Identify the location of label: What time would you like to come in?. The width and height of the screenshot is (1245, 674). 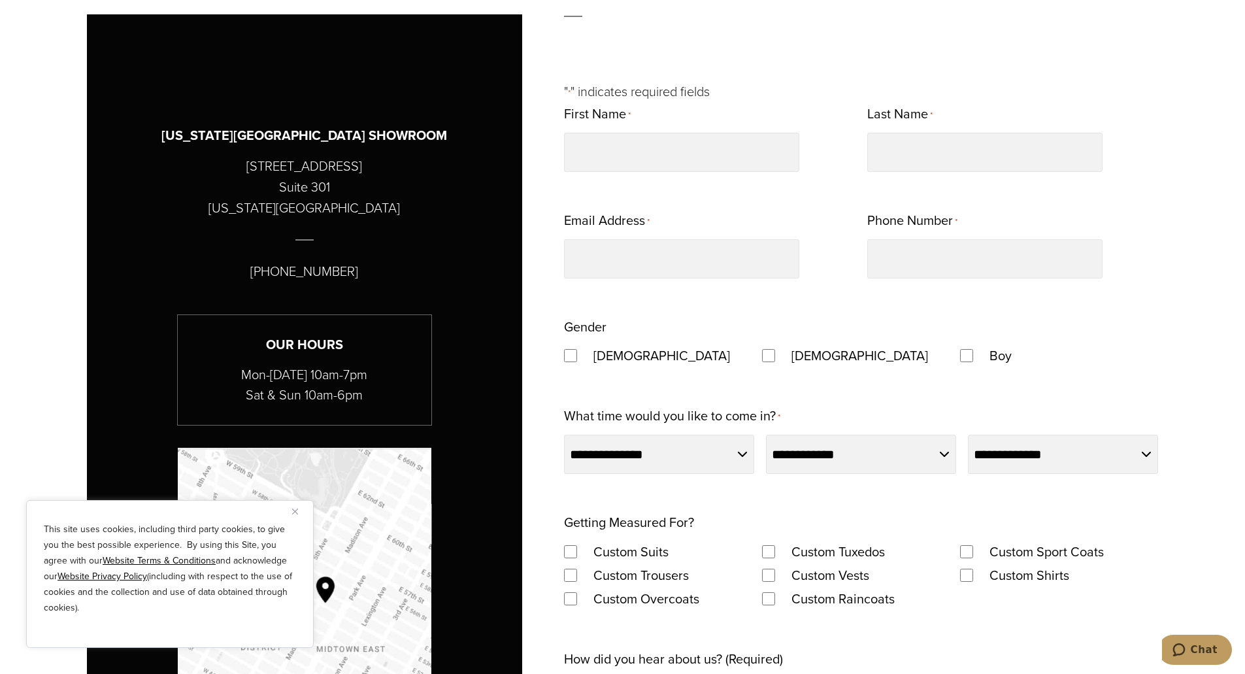
(672, 416).